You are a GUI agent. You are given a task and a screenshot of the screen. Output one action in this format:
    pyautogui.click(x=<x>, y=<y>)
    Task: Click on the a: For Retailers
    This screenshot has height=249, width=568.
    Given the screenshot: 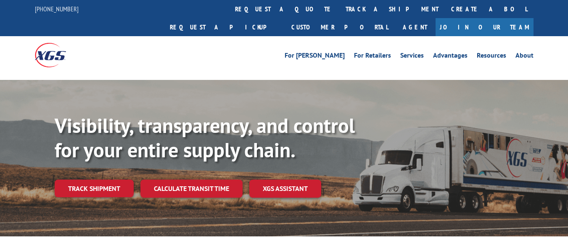 What is the action you would take?
    pyautogui.click(x=372, y=57)
    